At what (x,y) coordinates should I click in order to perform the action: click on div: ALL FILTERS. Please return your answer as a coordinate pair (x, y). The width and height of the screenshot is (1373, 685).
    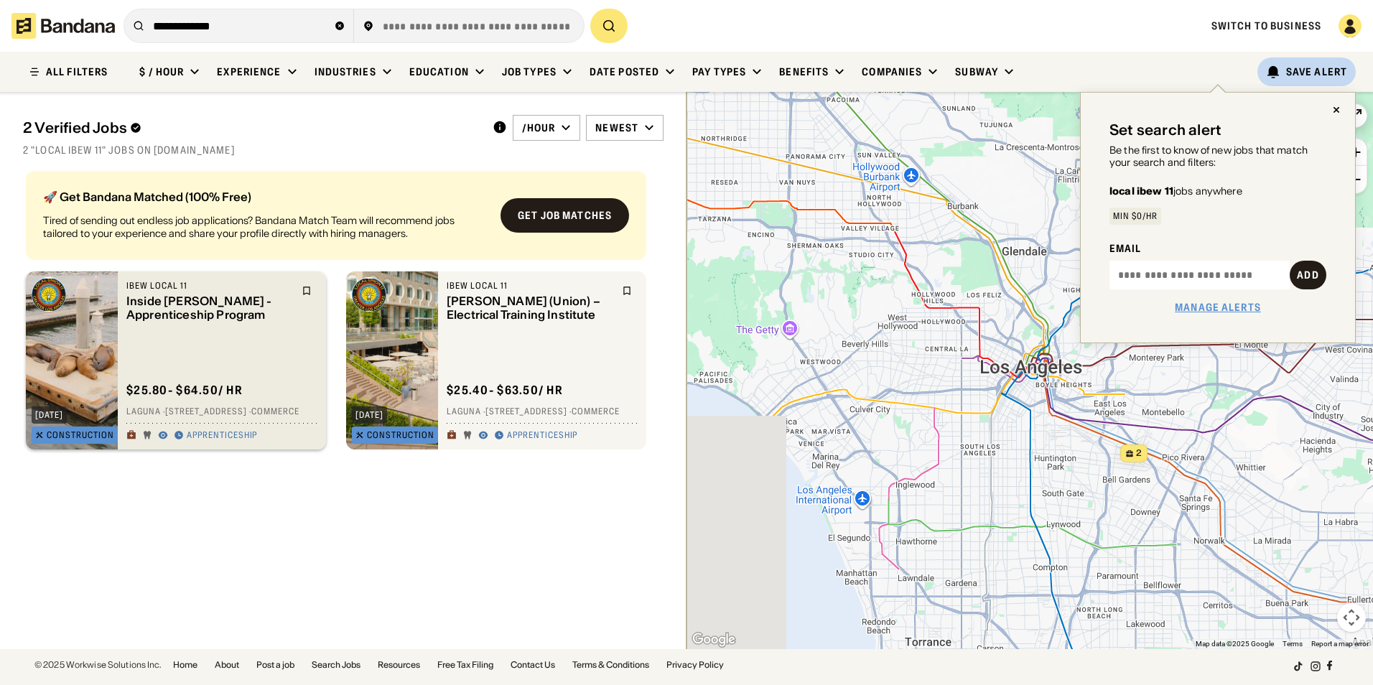
    Looking at the image, I should click on (77, 72).